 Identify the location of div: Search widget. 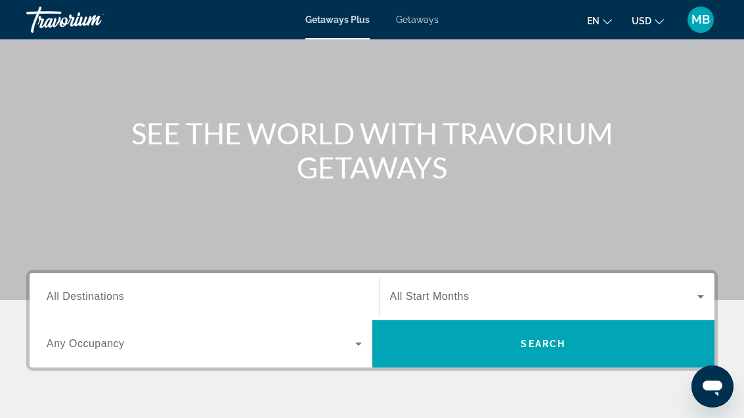
(372, 320).